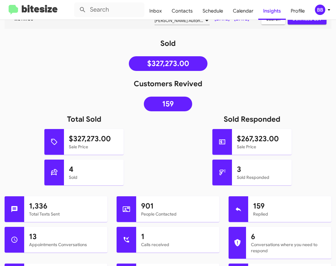  Describe the element at coordinates (94, 169) in the screenshot. I see `h1: 4` at that location.